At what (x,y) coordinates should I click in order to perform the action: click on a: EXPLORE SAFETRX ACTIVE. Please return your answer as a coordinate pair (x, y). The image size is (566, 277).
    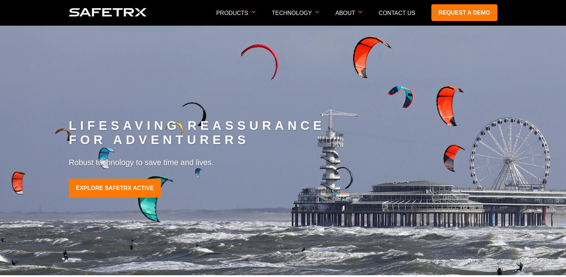
    Looking at the image, I should click on (115, 188).